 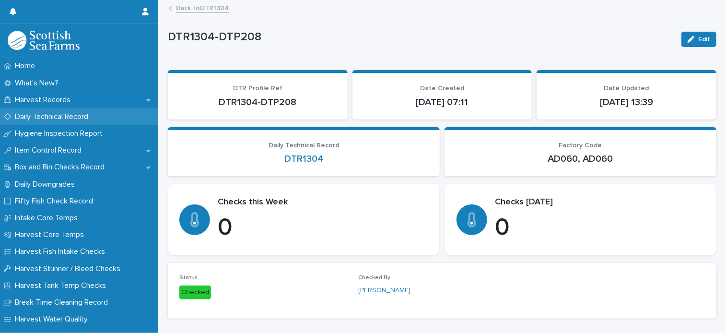 I want to click on span: Daily Technical Record, so click(x=304, y=145).